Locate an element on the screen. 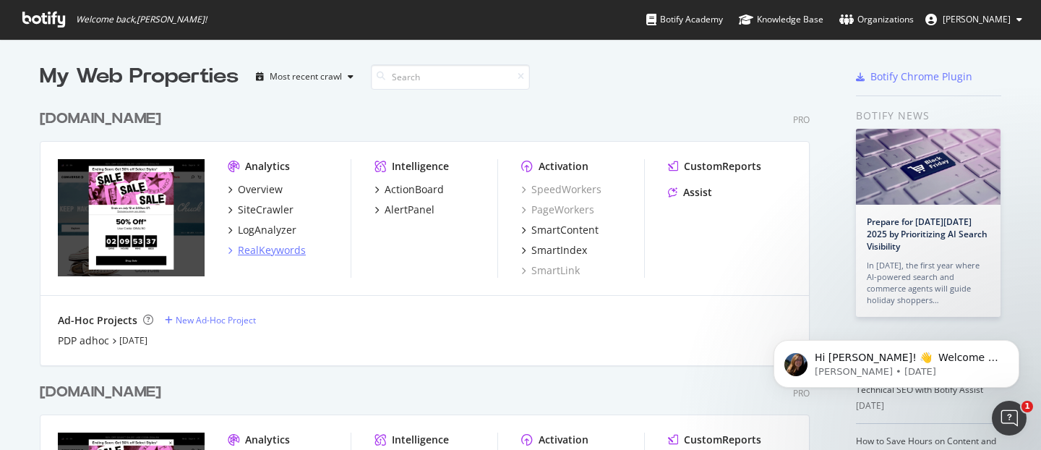 The width and height of the screenshot is (1041, 450). div: My Web Properties is located at coordinates (139, 77).